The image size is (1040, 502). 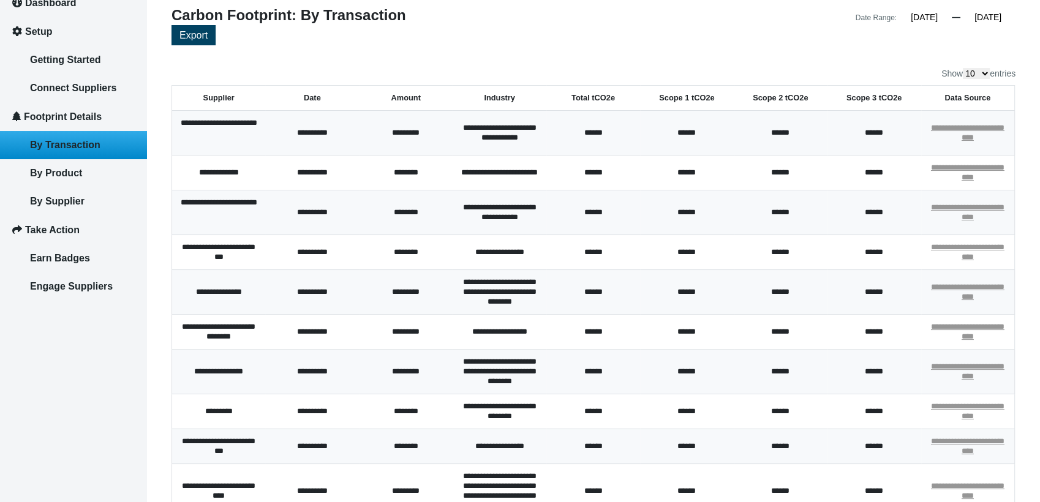 I want to click on div: Minimize live chat window, so click(x=216, y=21).